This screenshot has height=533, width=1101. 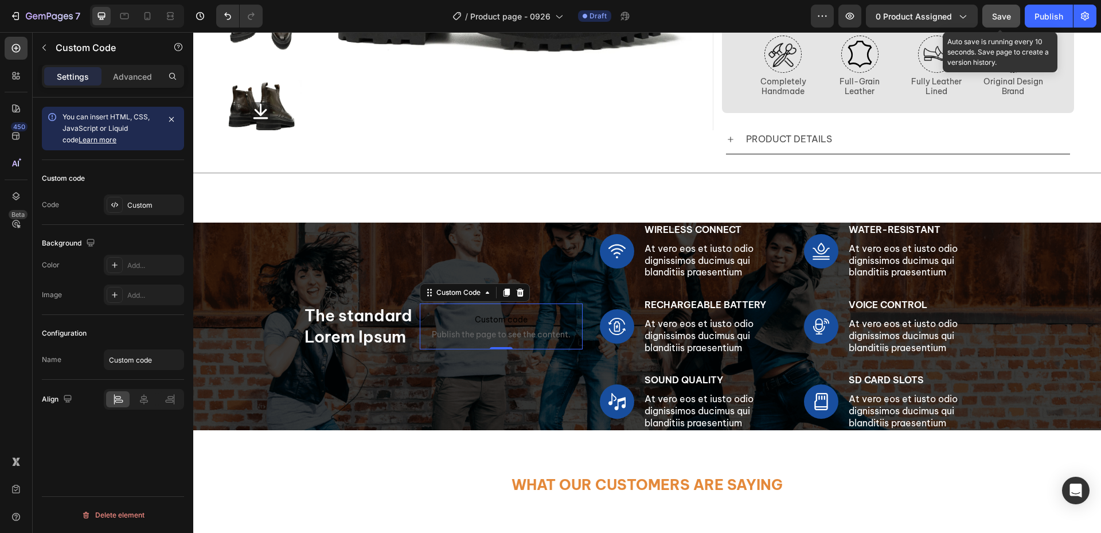 What do you see at coordinates (73, 76) in the screenshot?
I see `p: Settings` at bounding box center [73, 76].